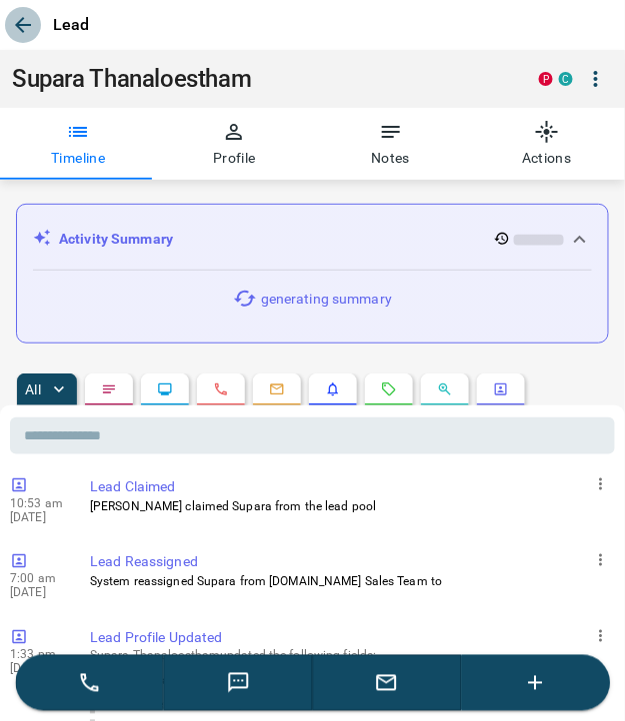 Image resolution: width=625 pixels, height=721 pixels. What do you see at coordinates (40, 580) in the screenshot?
I see `p: 7:00 am` at bounding box center [40, 580].